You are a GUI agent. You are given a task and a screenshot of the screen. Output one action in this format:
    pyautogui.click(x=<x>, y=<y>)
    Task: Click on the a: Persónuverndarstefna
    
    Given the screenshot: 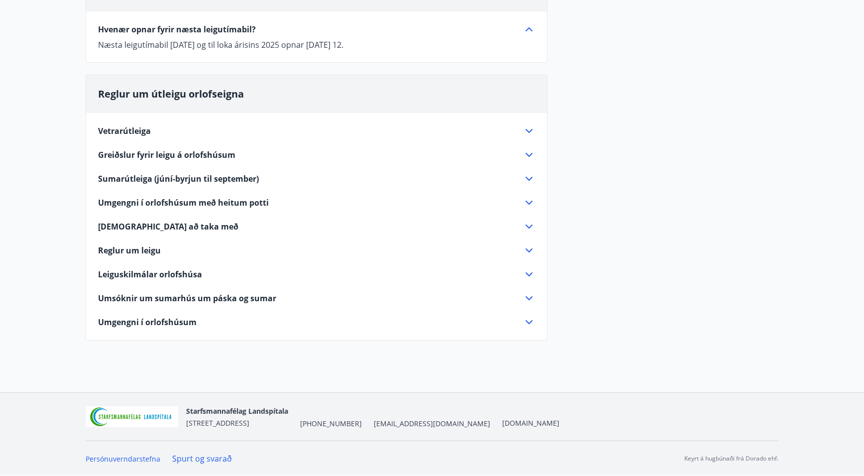 What is the action you would take?
    pyautogui.click(x=123, y=459)
    